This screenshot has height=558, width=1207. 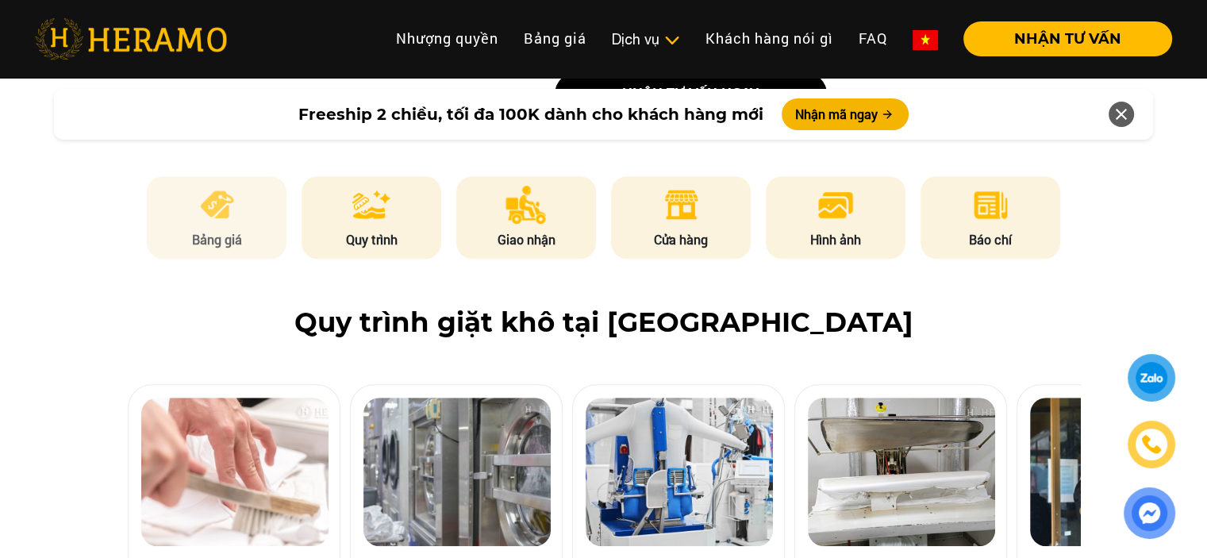 I want to click on img: process.png, so click(x=371, y=205).